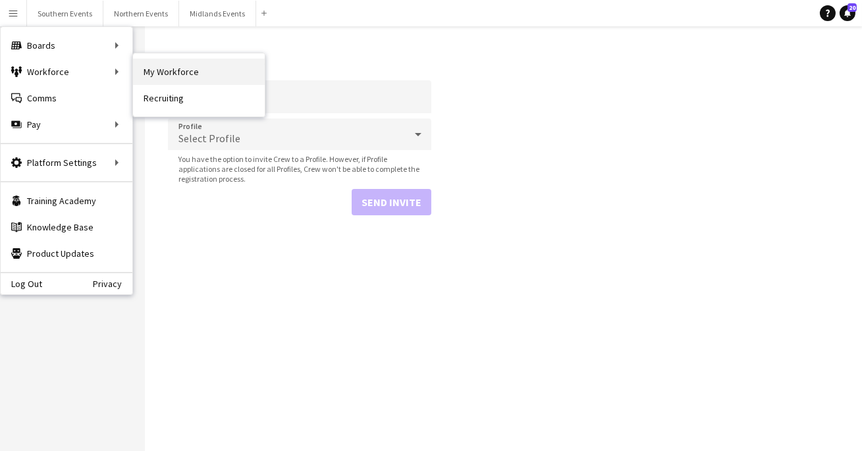  I want to click on span: You have the option to invite Crew to a Profile. However, if Profile applications are closed for ..., so click(300, 169).